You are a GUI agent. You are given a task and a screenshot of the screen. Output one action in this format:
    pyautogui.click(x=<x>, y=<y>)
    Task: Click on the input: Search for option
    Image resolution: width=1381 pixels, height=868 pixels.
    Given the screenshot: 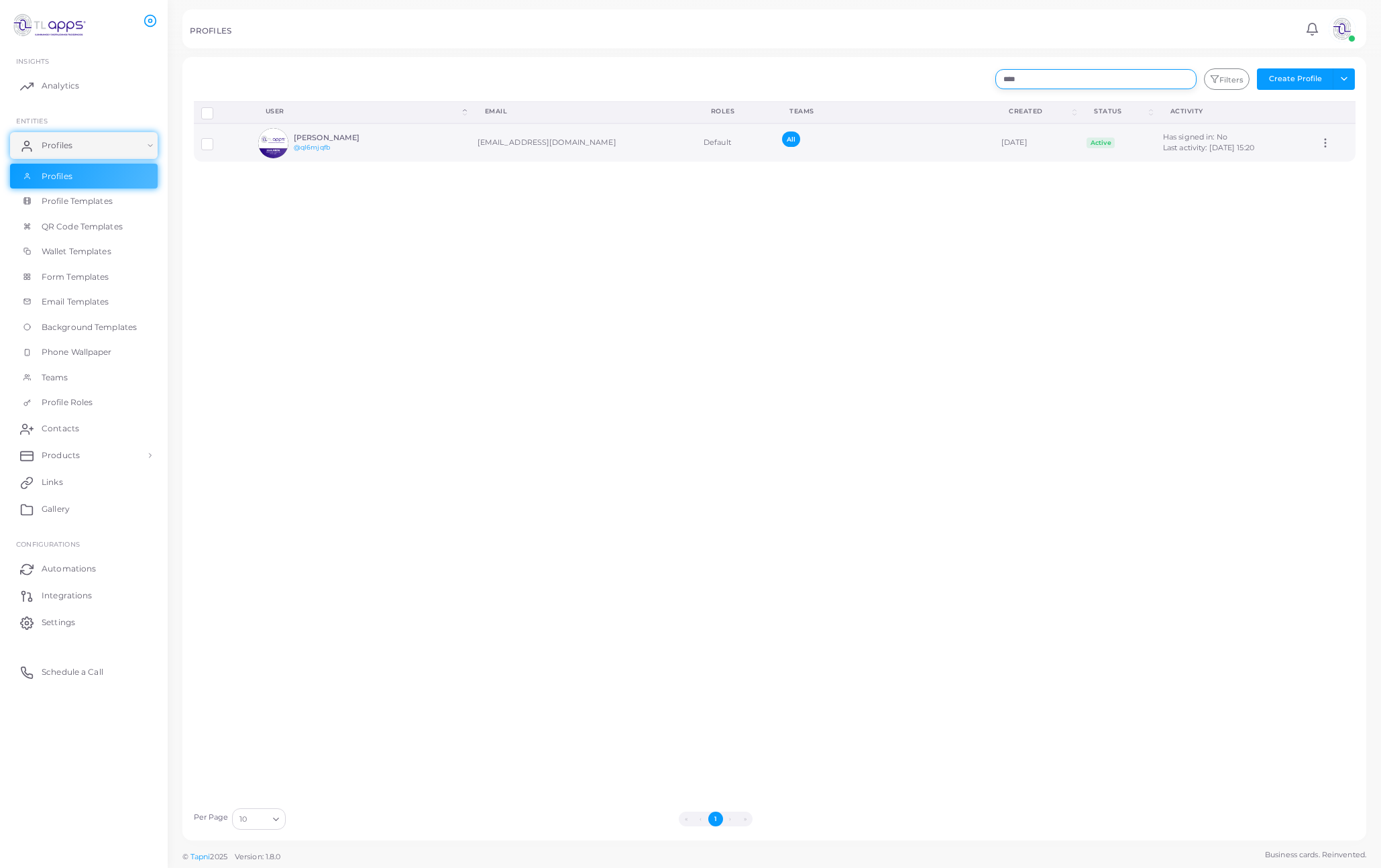 What is the action you would take?
    pyautogui.click(x=257, y=818)
    